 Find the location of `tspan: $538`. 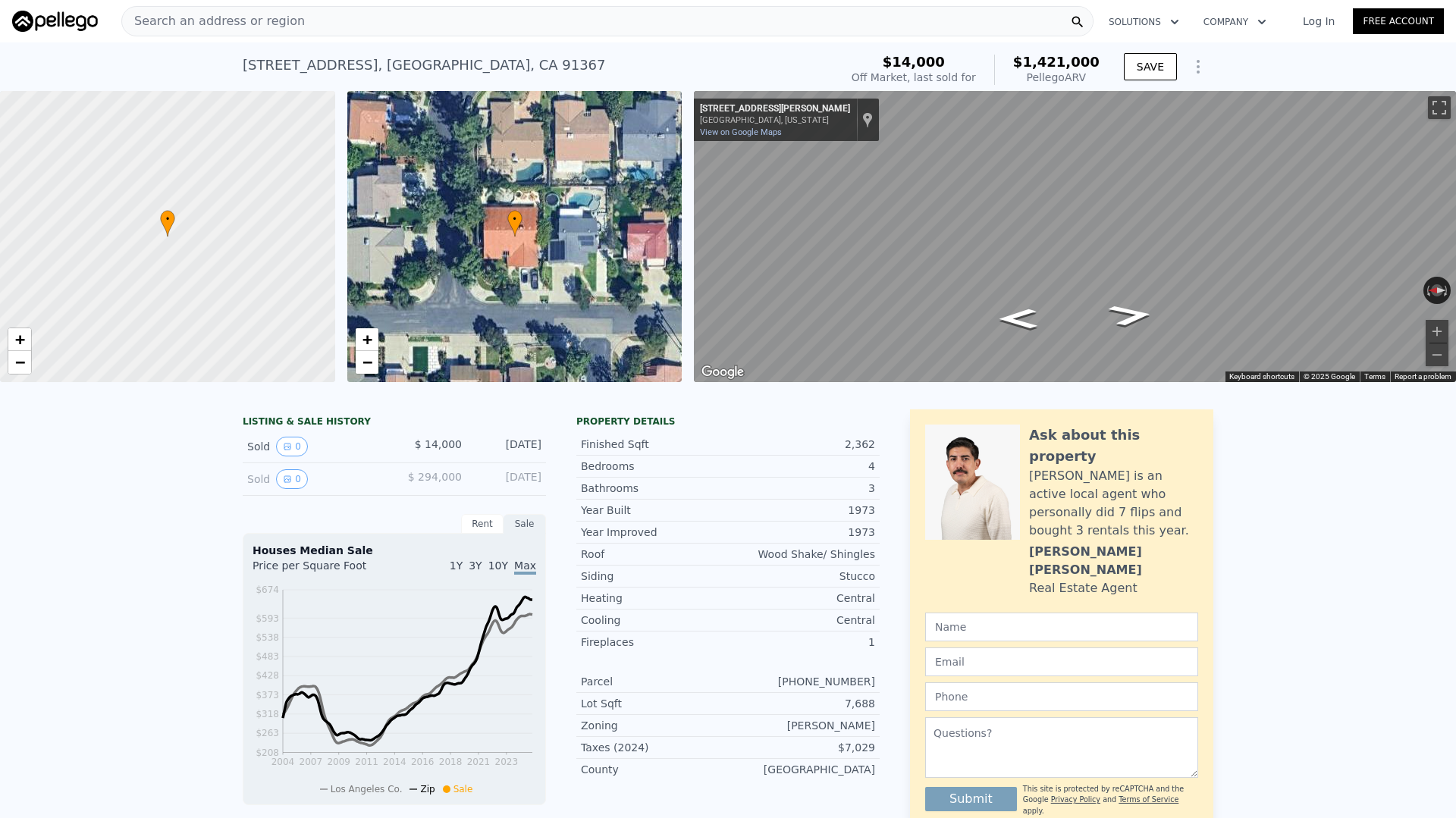

tspan: $538 is located at coordinates (267, 638).